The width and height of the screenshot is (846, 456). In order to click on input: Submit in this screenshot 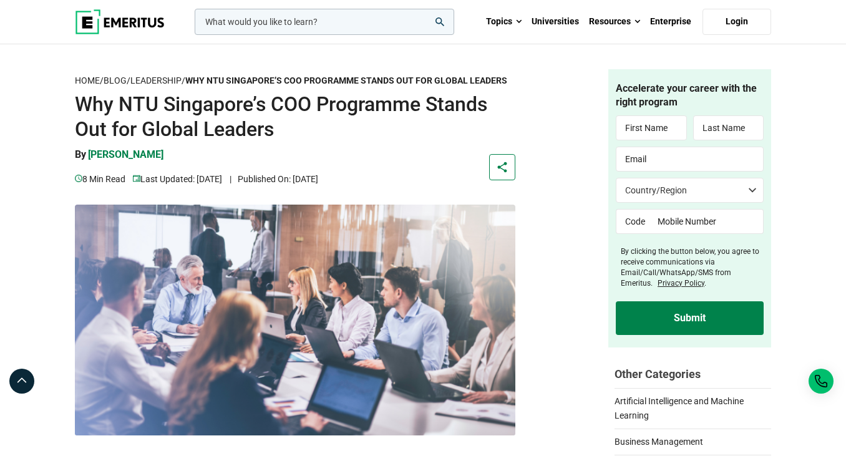, I will do `click(689, 318)`.